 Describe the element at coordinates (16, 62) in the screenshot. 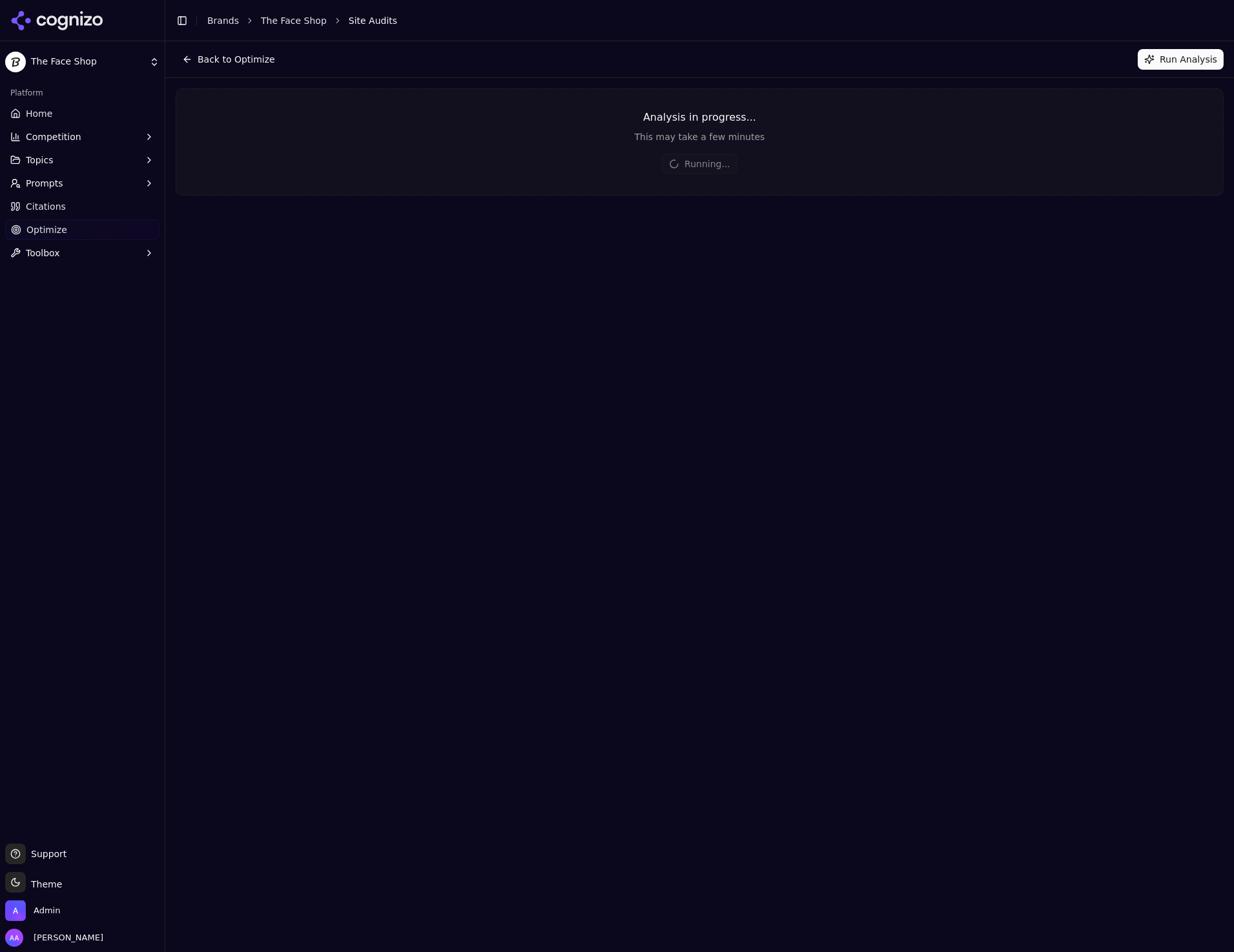

I see `img: The Face Shop` at that location.